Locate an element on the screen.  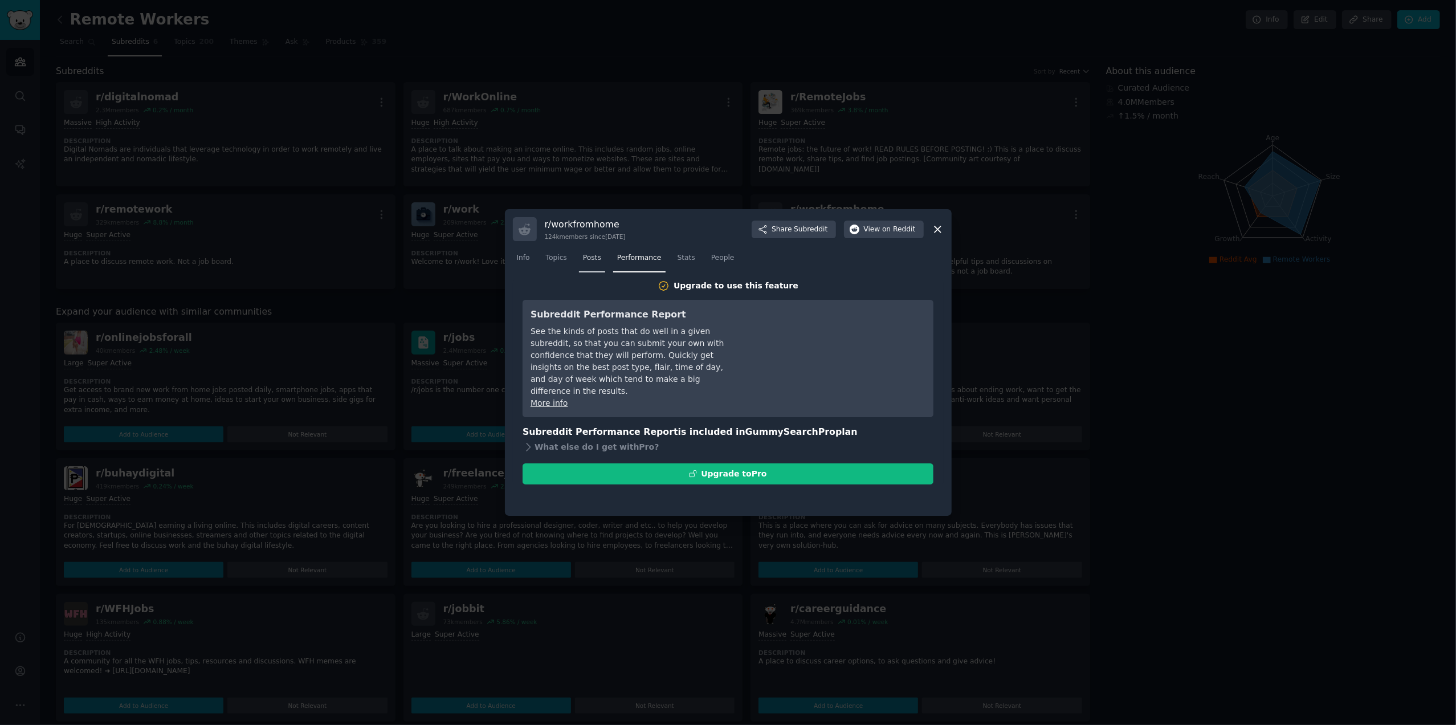
span: Share is located at coordinates (800, 230).